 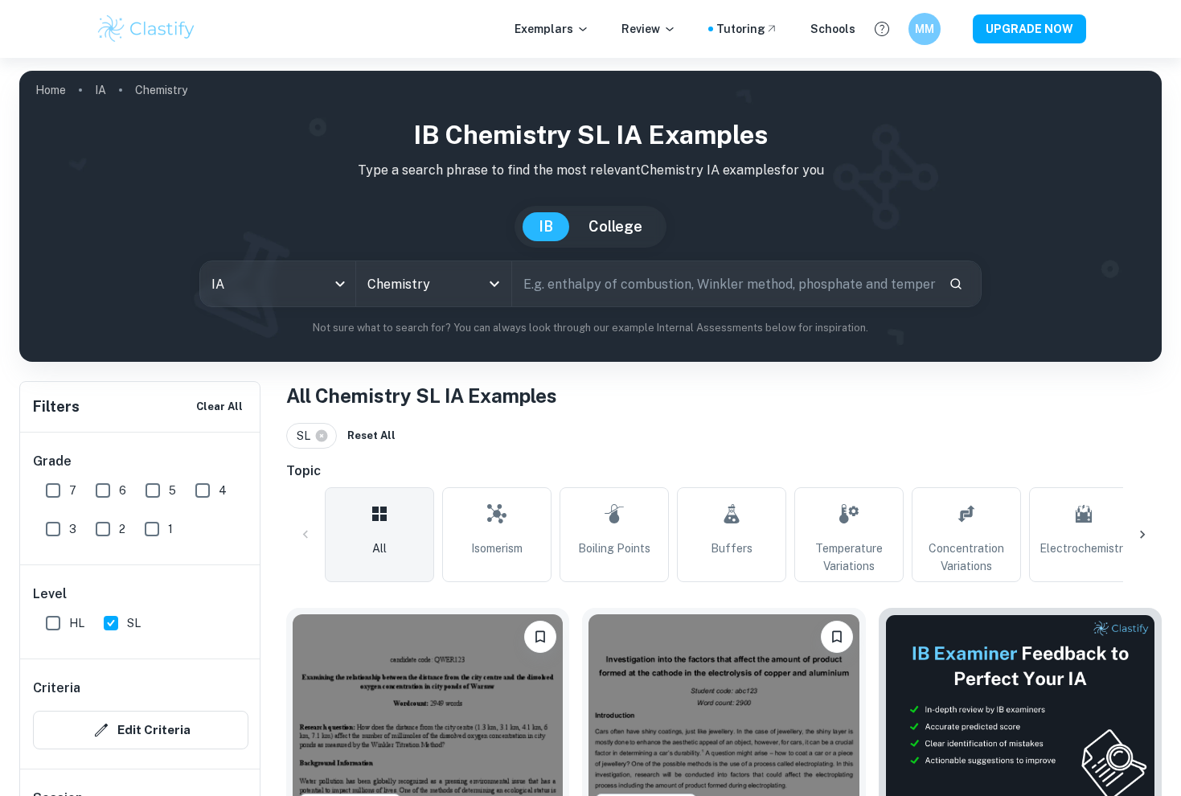 I want to click on button: Search, so click(x=956, y=284).